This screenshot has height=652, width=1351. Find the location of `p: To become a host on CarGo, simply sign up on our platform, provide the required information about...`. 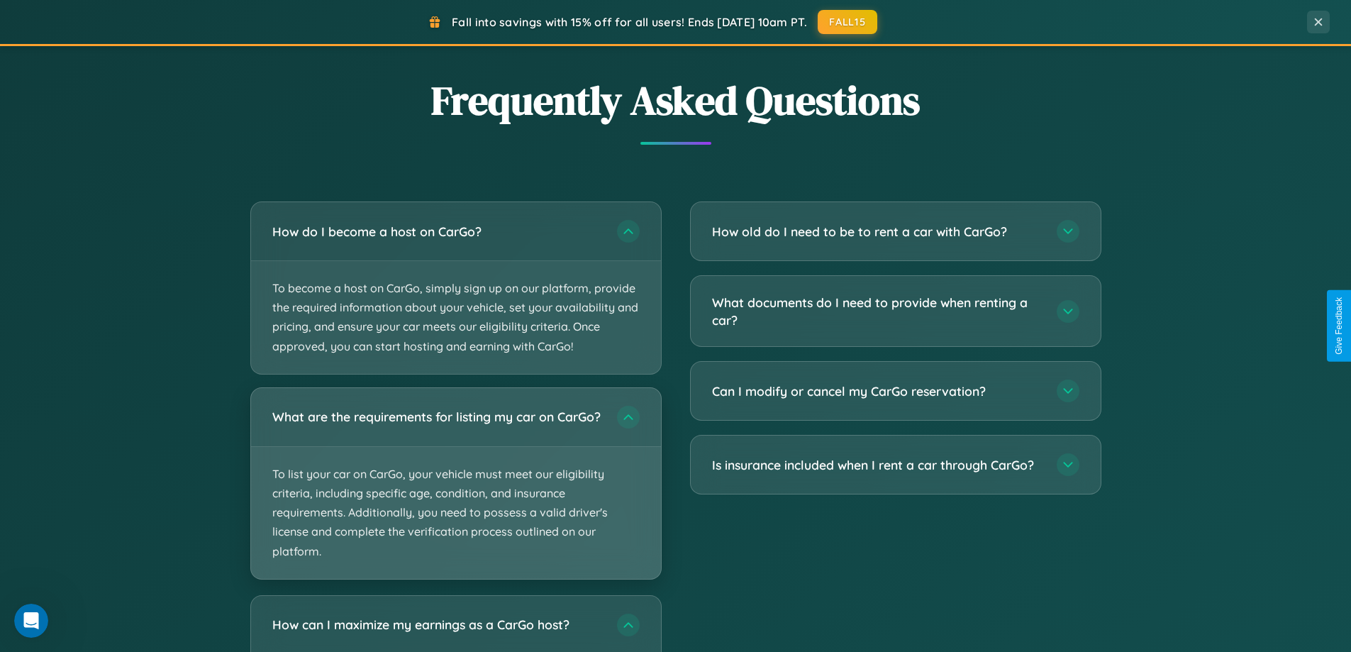

p: To become a host on CarGo, simply sign up on our platform, provide the required information about... is located at coordinates (456, 317).